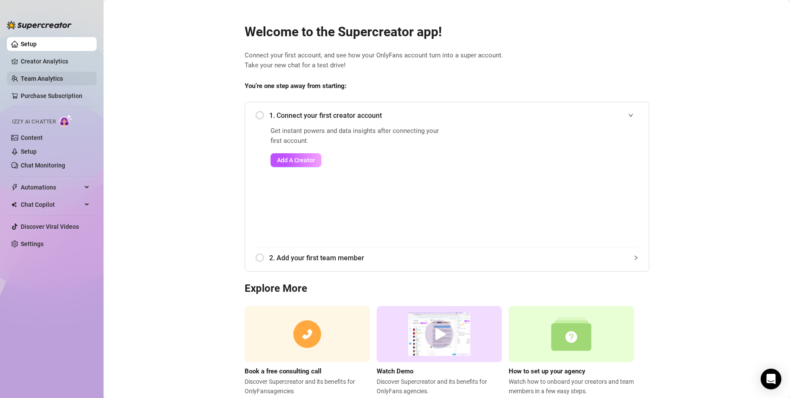 Image resolution: width=790 pixels, height=398 pixels. Describe the element at coordinates (631, 115) in the screenshot. I see `span: expanded` at that location.